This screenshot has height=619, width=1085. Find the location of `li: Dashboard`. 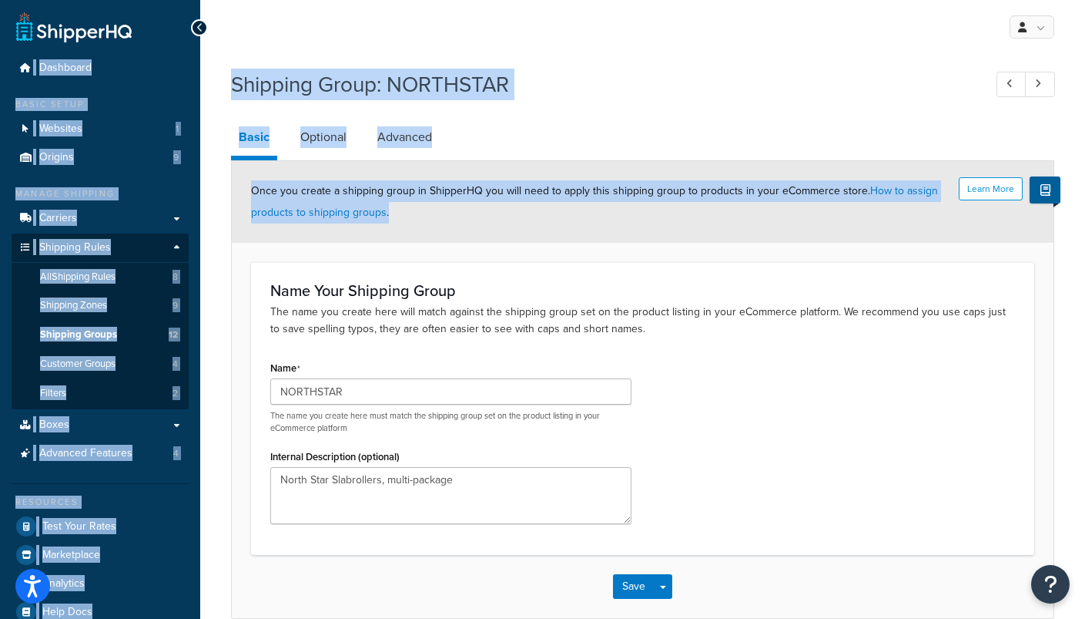

li: Dashboard is located at coordinates (100, 68).